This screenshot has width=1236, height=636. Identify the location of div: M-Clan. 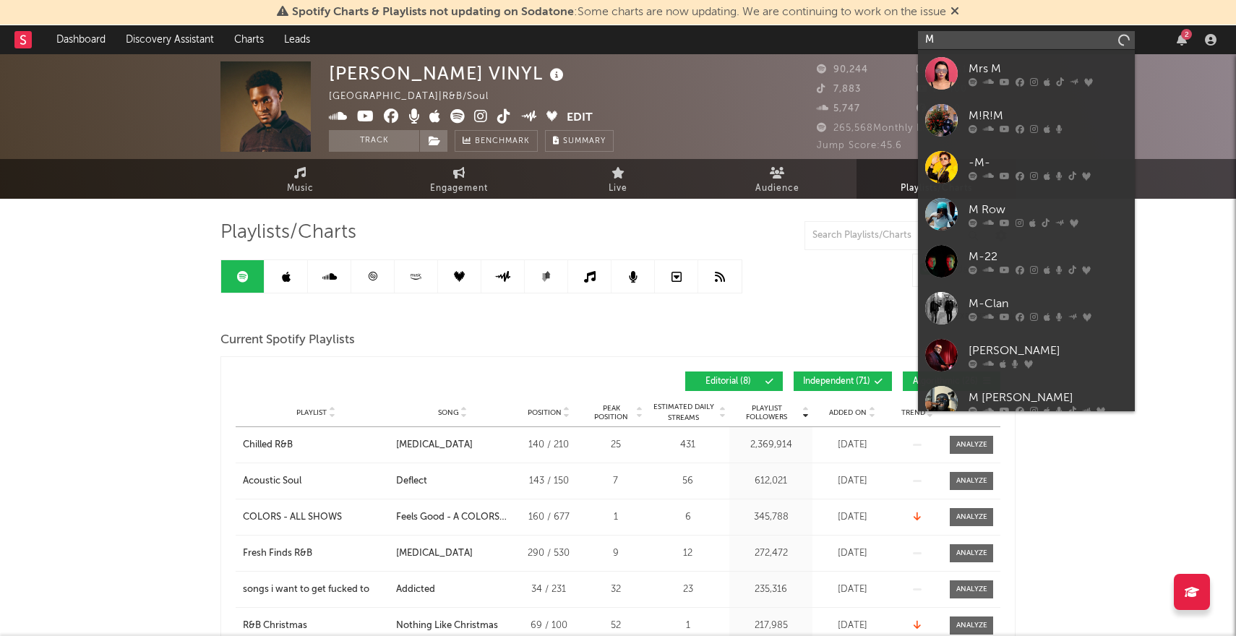
(1048, 304).